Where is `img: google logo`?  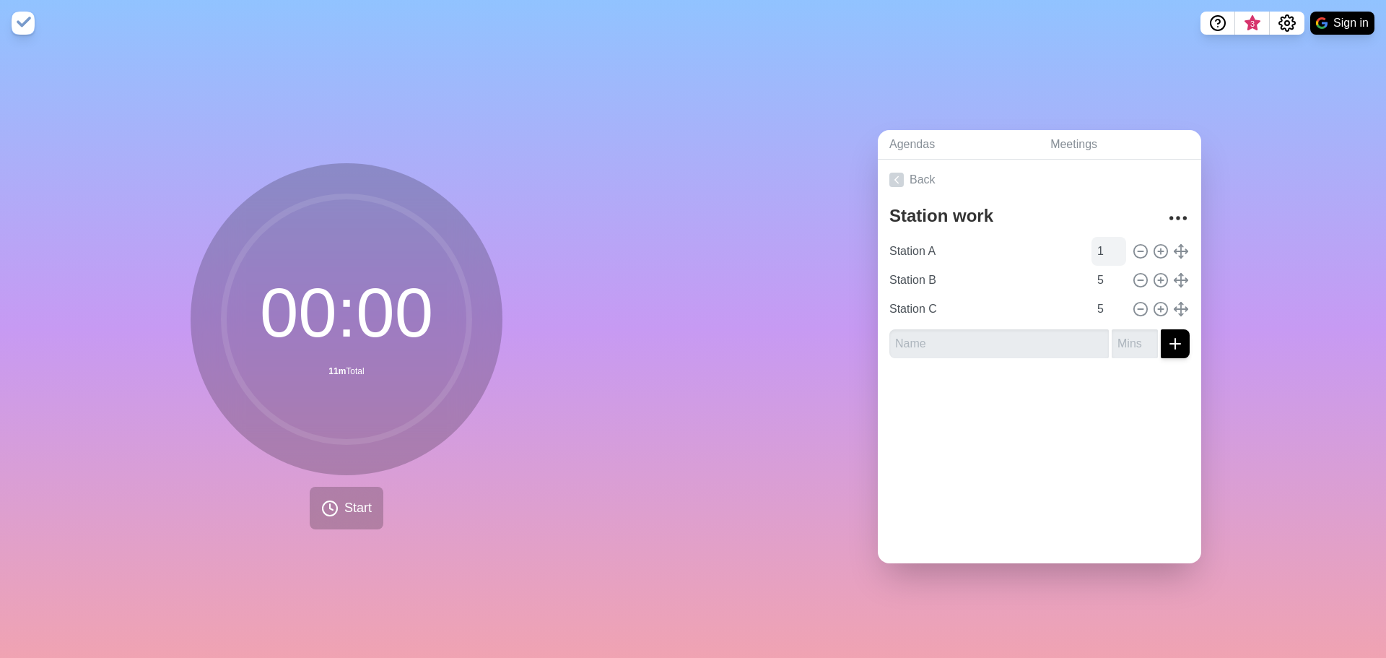
img: google logo is located at coordinates (1322, 23).